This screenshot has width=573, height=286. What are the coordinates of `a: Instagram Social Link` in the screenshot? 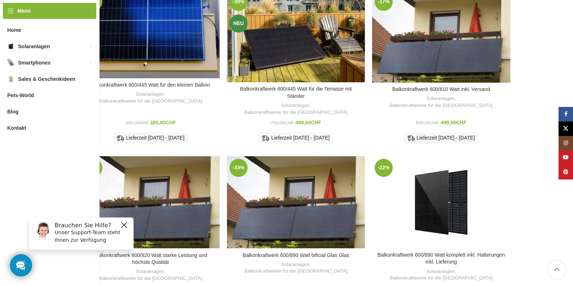 It's located at (566, 143).